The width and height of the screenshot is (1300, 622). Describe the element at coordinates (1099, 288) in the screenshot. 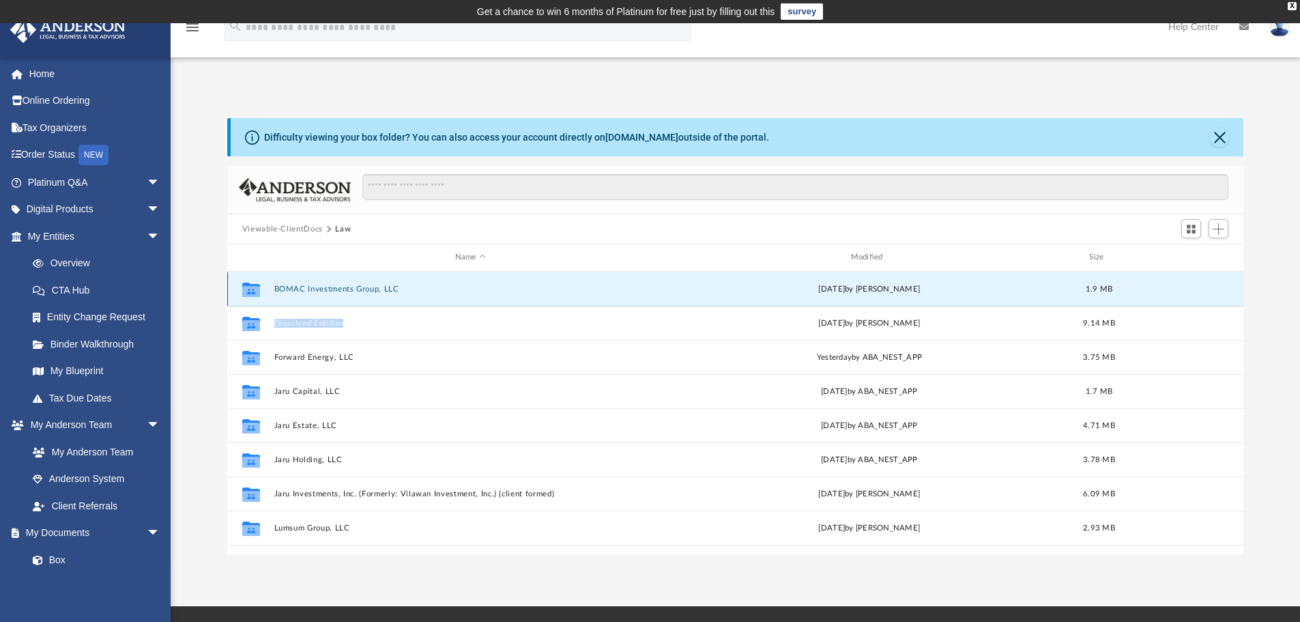

I see `span: 1.9 MB` at that location.